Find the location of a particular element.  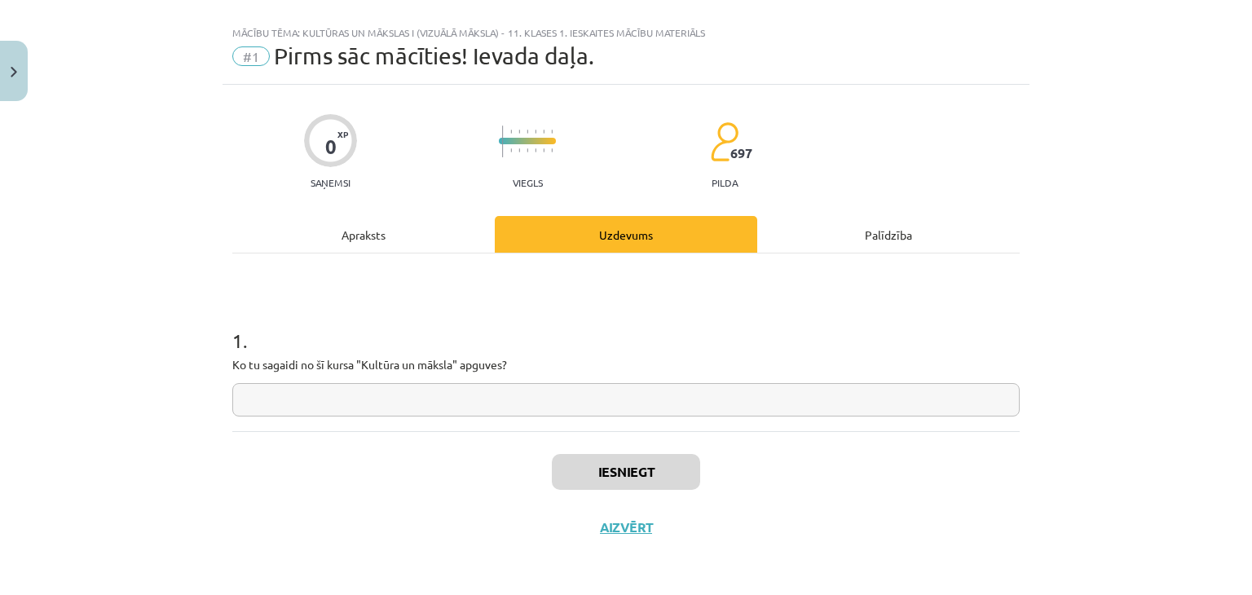

p: Viegls is located at coordinates (527, 183).